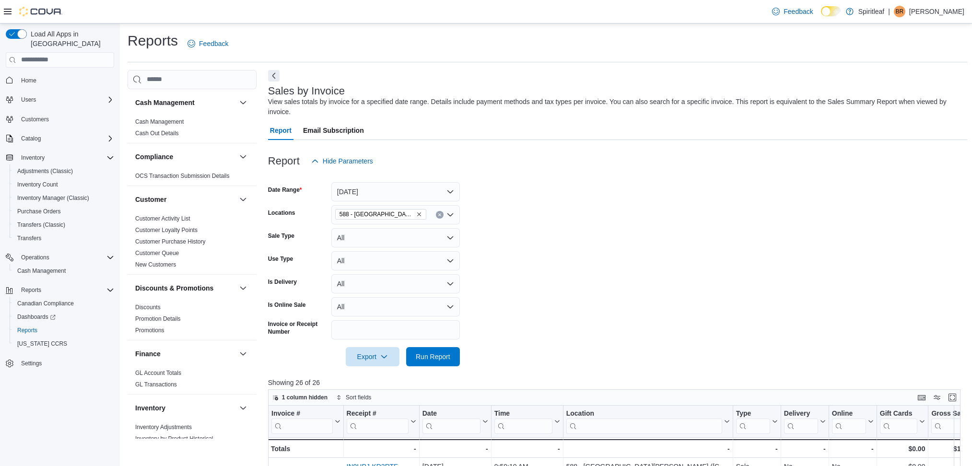 This screenshot has width=972, height=466. Describe the element at coordinates (53, 198) in the screenshot. I see `a: Inventory Manager (Classic)` at that location.